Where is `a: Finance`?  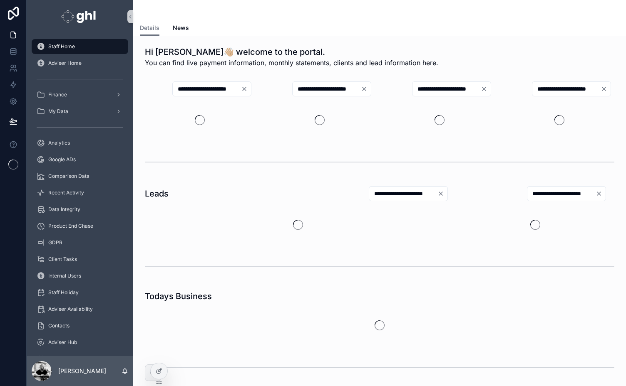
a: Finance is located at coordinates (80, 95).